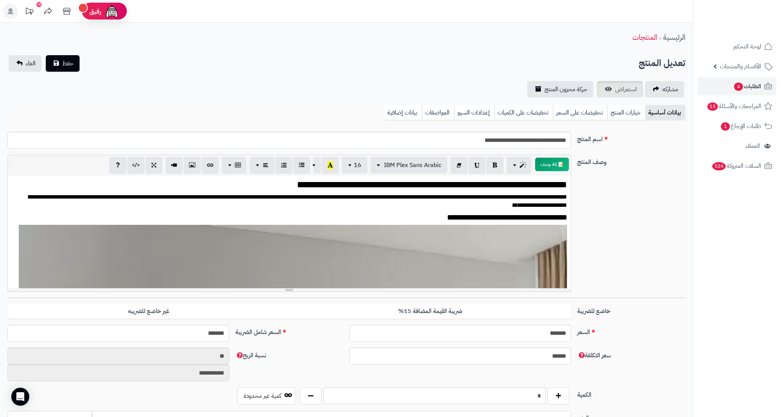 This screenshot has height=417, width=781. Describe the element at coordinates (737, 166) in the screenshot. I see `a: السلات المتروكة524` at that location.